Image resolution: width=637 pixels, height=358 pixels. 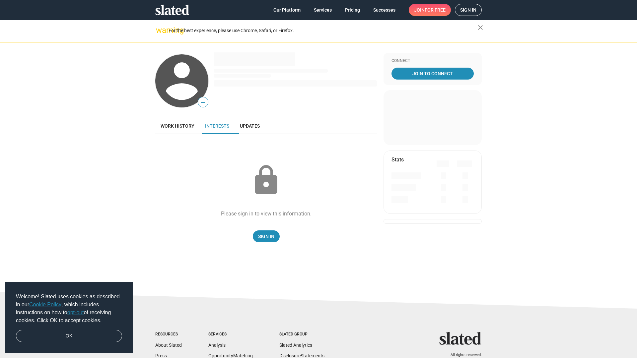 I want to click on a: Work history, so click(x=178, y=126).